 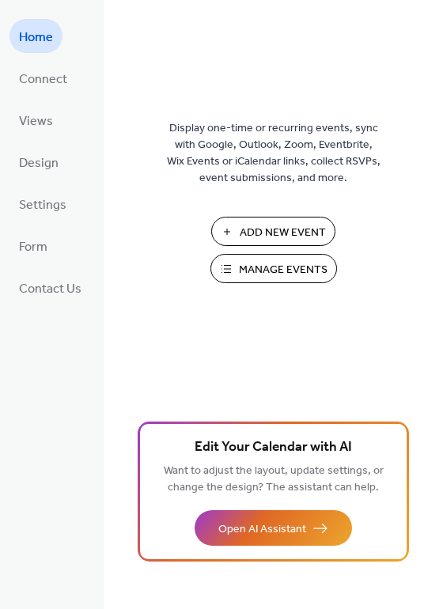 What do you see at coordinates (43, 78) in the screenshot?
I see `a: Connect` at bounding box center [43, 78].